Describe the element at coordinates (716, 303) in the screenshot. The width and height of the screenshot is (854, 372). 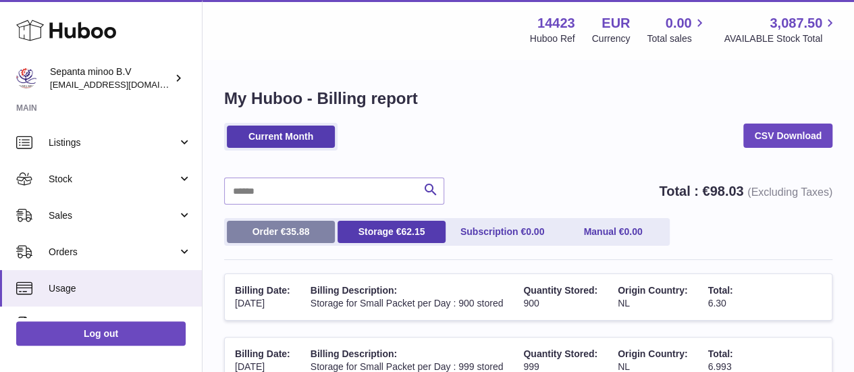
I see `span: 6.30` at that location.